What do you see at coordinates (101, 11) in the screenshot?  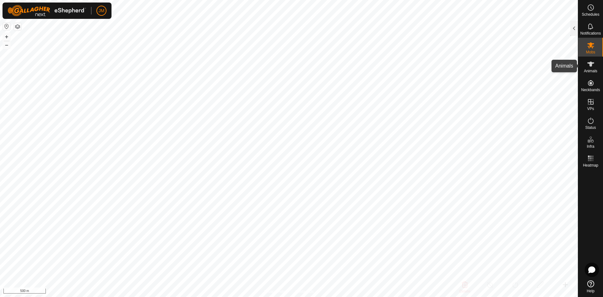 I see `span: JM` at bounding box center [101, 11].